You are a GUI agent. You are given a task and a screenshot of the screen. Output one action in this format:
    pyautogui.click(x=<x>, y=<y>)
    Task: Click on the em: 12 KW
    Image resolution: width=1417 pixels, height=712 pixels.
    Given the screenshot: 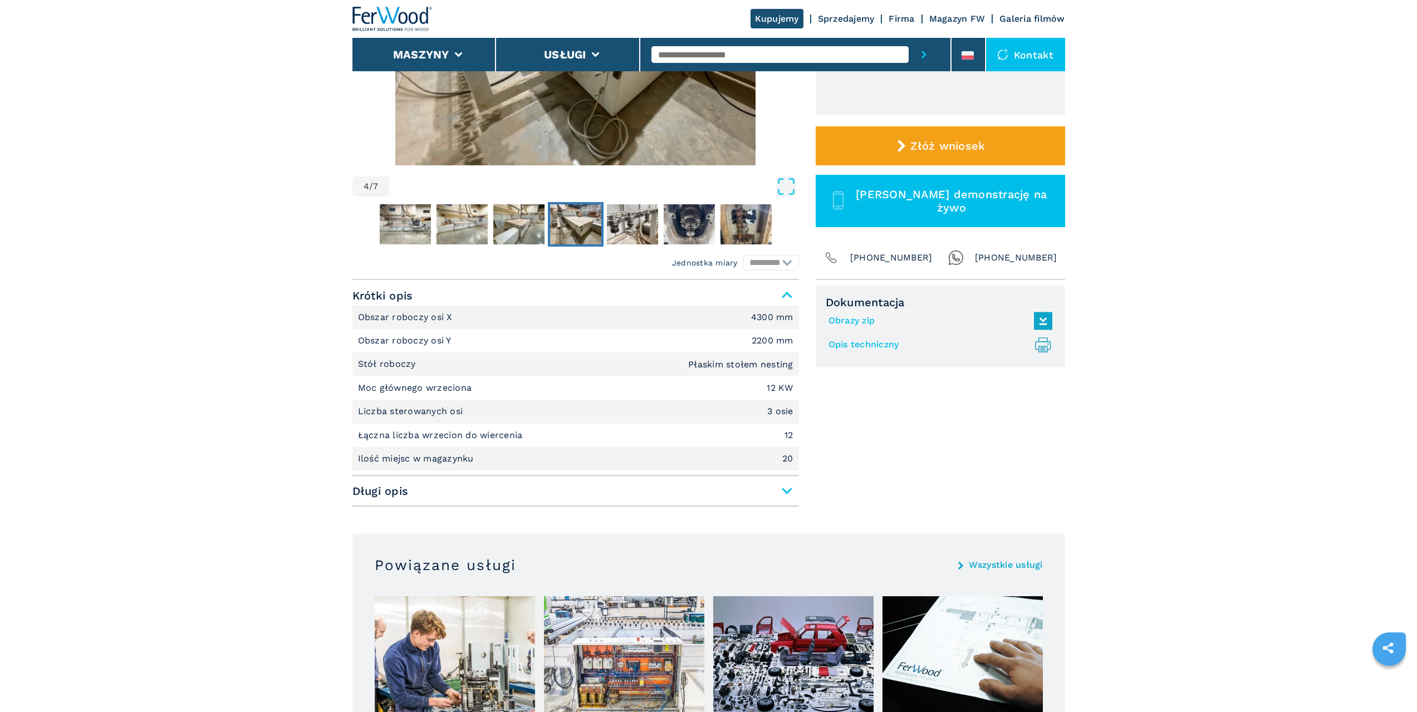 What is the action you would take?
    pyautogui.click(x=779, y=388)
    